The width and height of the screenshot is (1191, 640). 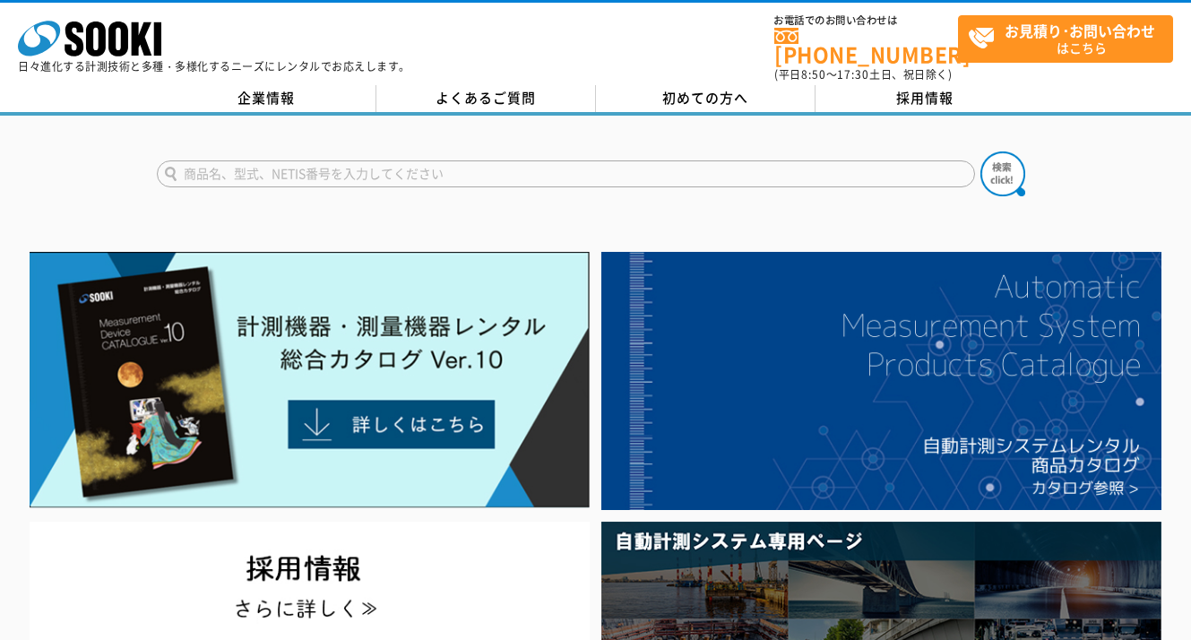 What do you see at coordinates (853, 74) in the screenshot?
I see `span: 17:30` at bounding box center [853, 74].